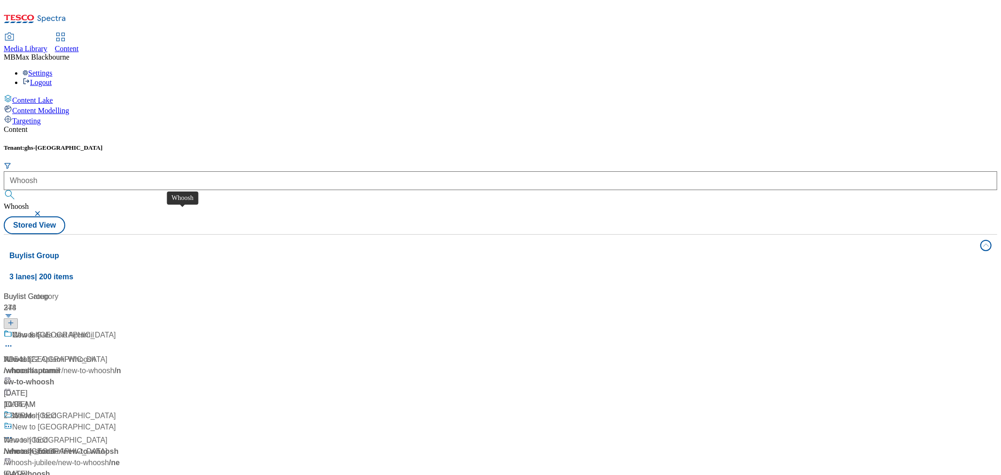 The image size is (1001, 475). I want to click on span: Whoosh, so click(16, 206).